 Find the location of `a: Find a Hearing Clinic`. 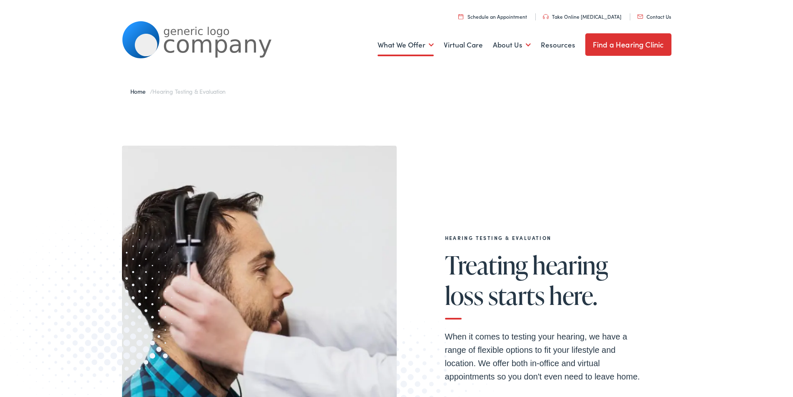

a: Find a Hearing Clinic is located at coordinates (628, 45).